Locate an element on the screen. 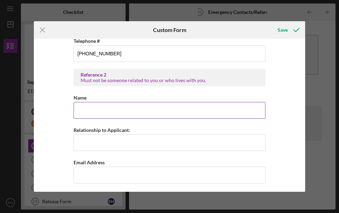 The height and width of the screenshot is (213, 339). label: Relationship to Applicant: is located at coordinates (102, 130).